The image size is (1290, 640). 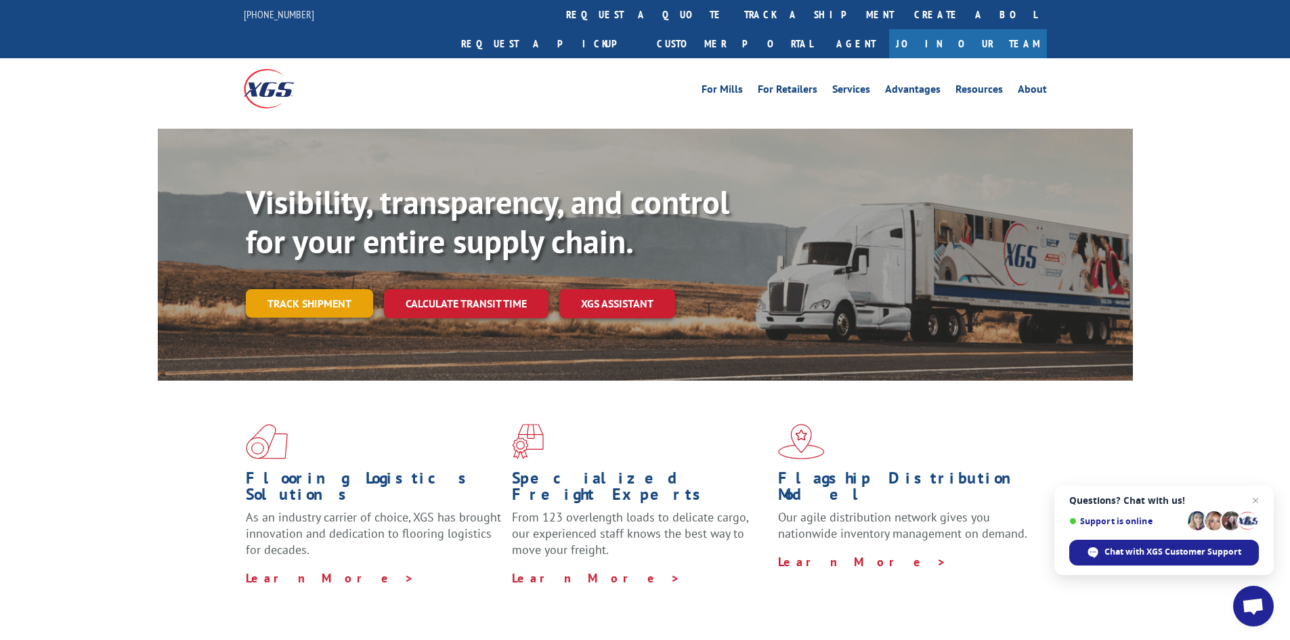 What do you see at coordinates (1173, 552) in the screenshot?
I see `span: Chat with XGS Customer Support` at bounding box center [1173, 552].